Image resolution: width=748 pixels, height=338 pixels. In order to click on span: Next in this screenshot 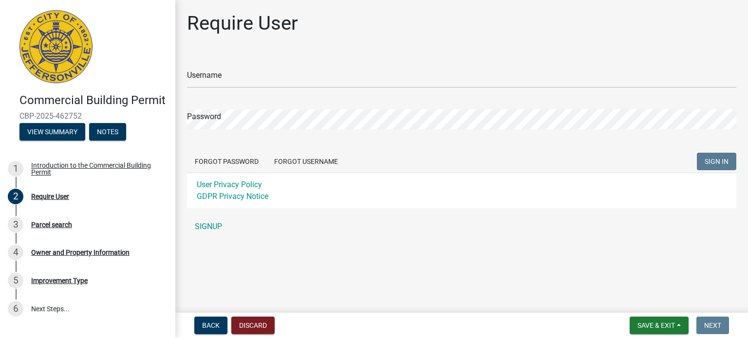, I will do `click(712, 326)`.